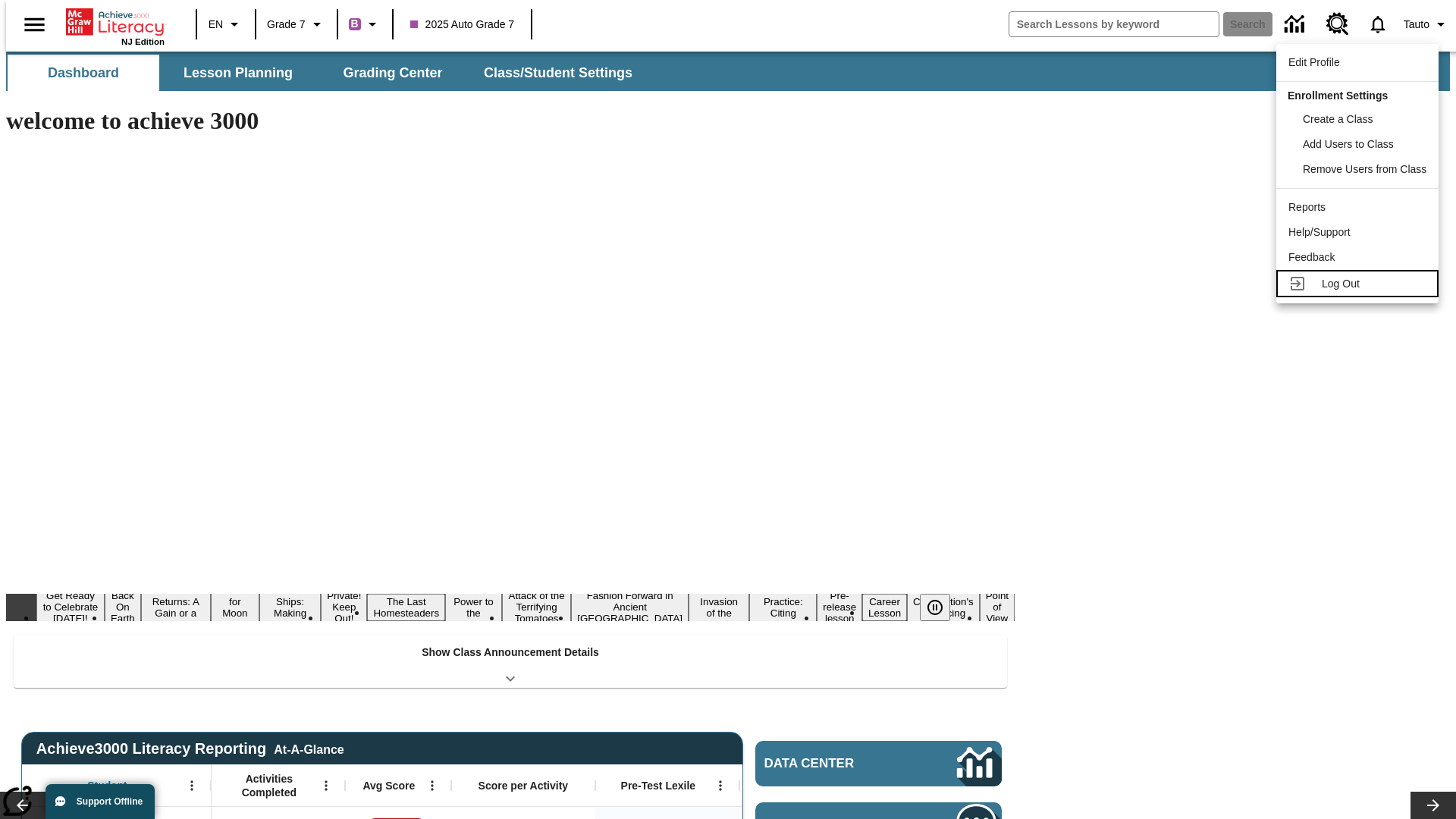 The image size is (1456, 819). Describe the element at coordinates (114, 19) in the screenshot. I see `body: Maximum 600 characters Press Escape to exit toolbar Press Alt + F10 to reach toolbar` at that location.